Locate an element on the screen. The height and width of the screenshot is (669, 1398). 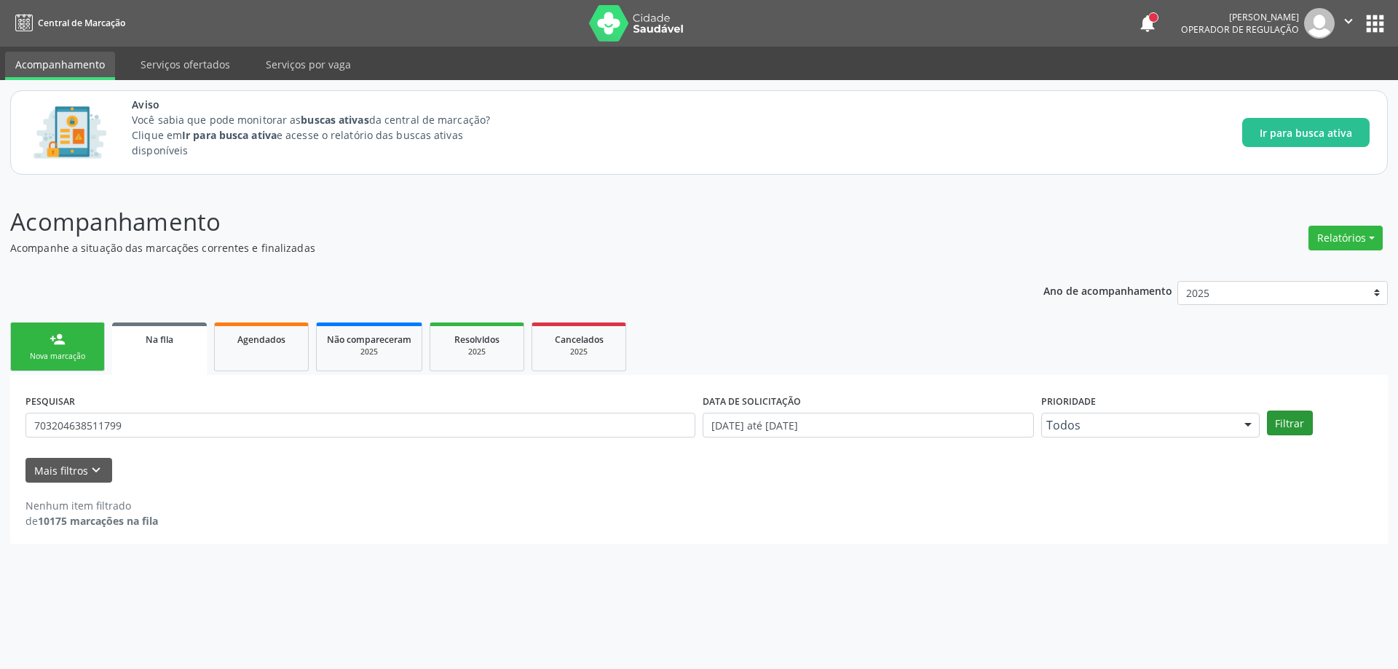
div: Nova marcação is located at coordinates (58, 356).